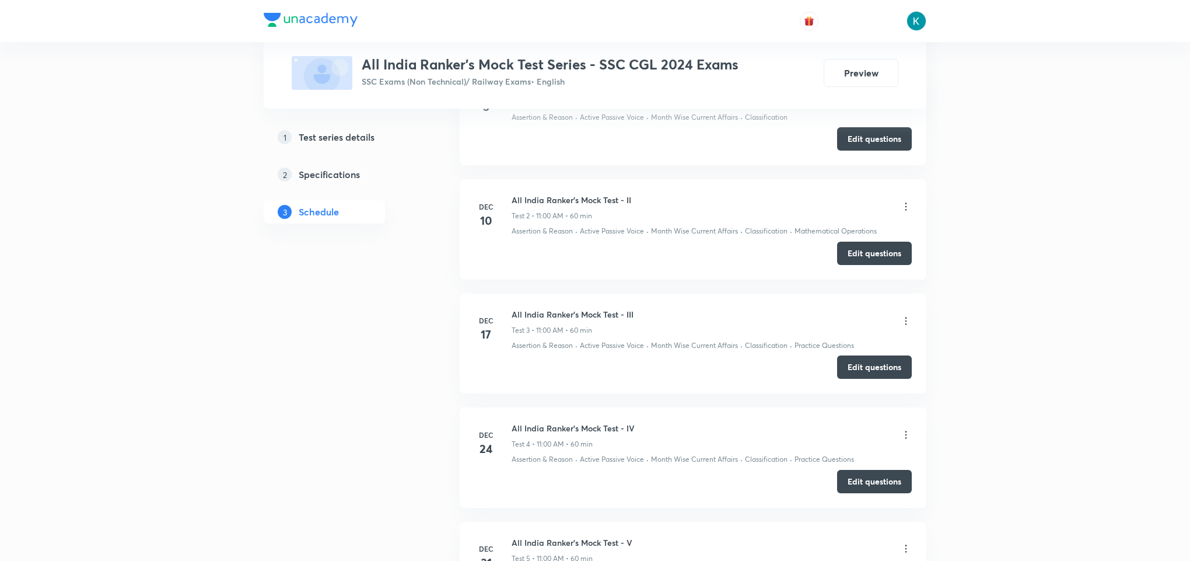  What do you see at coordinates (809, 21) in the screenshot?
I see `img: avatar` at bounding box center [809, 21].